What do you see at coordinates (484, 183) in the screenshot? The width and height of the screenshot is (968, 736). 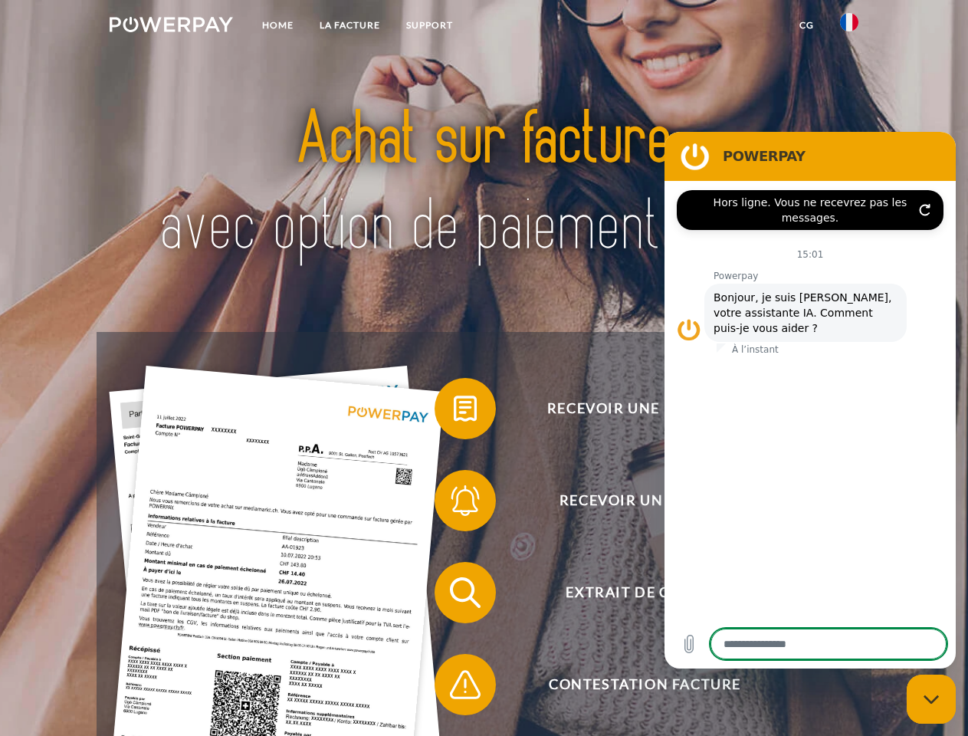 I see `img: title-powerpay_fr.svg` at bounding box center [484, 183].